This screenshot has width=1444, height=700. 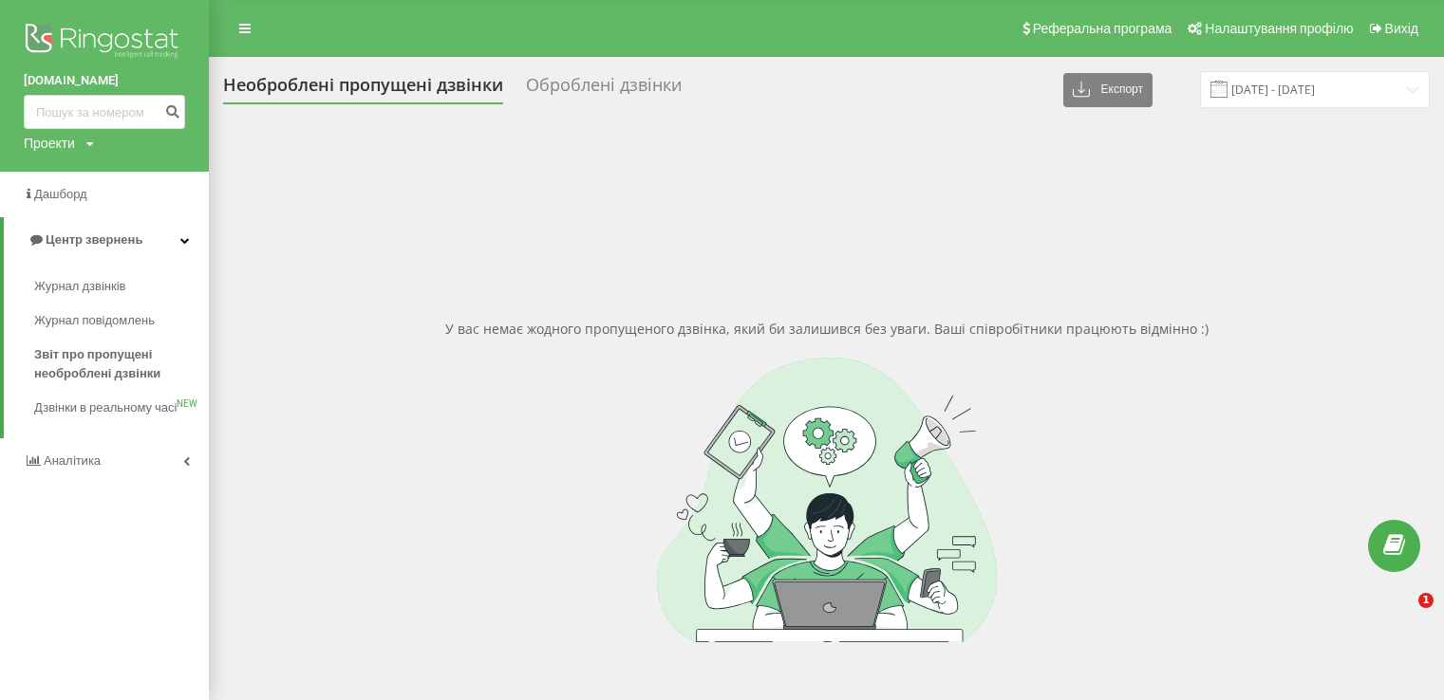 I want to click on span: Аналiтика, so click(x=72, y=460).